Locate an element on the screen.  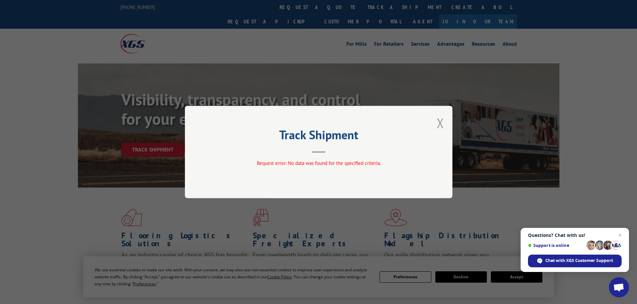
span: Request error: No data was found for the specified criteria. is located at coordinates (318, 163).